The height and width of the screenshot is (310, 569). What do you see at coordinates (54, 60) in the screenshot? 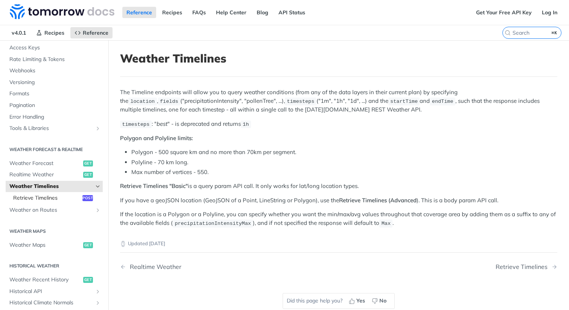
I see `a: Rate Limiting & Tokens` at bounding box center [54, 60].